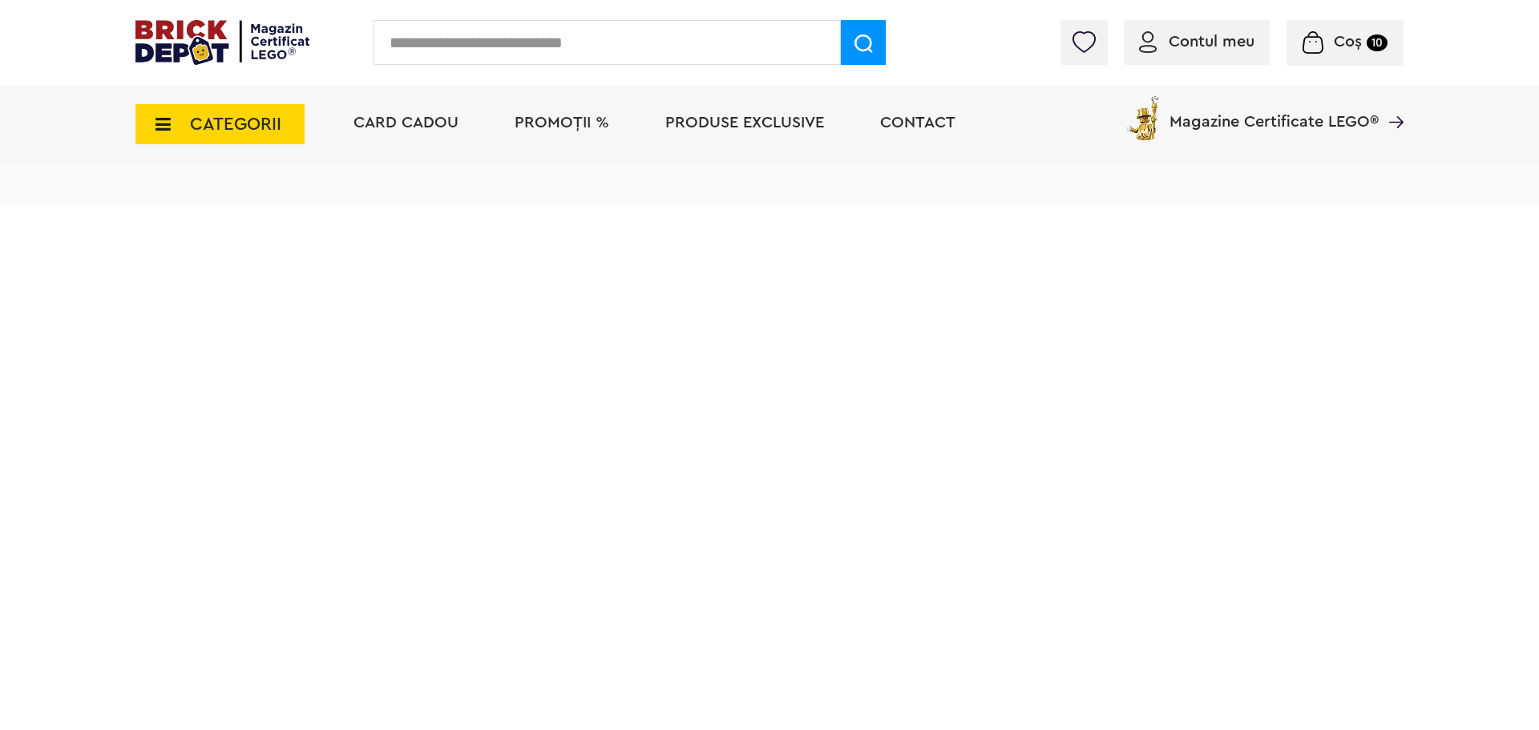 The image size is (1539, 730). Describe the element at coordinates (1197, 42) in the screenshot. I see `a: Contul meu` at that location.